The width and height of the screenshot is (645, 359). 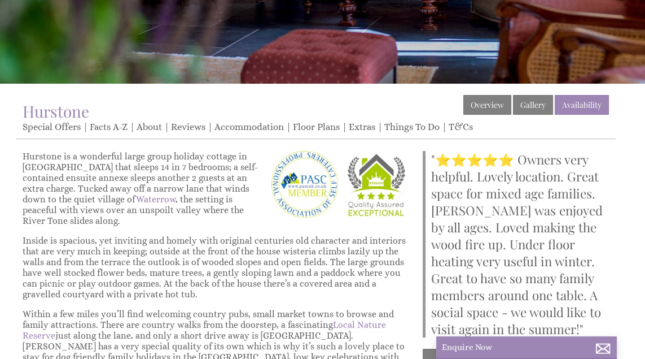 What do you see at coordinates (582, 104) in the screenshot?
I see `a: Availability` at bounding box center [582, 104].